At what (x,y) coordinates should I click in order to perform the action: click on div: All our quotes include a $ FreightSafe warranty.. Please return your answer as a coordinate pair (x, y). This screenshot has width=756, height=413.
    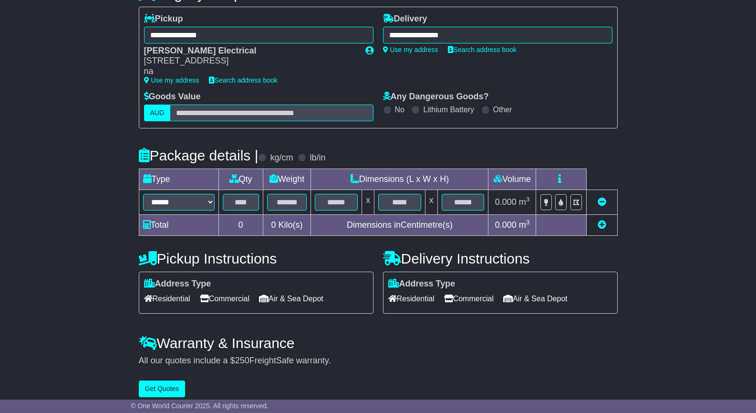
    Looking at the image, I should click on (378, 361).